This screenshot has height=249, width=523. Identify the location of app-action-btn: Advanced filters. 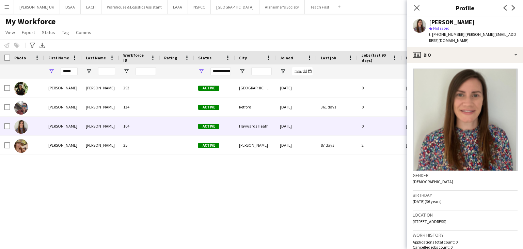
(32, 45).